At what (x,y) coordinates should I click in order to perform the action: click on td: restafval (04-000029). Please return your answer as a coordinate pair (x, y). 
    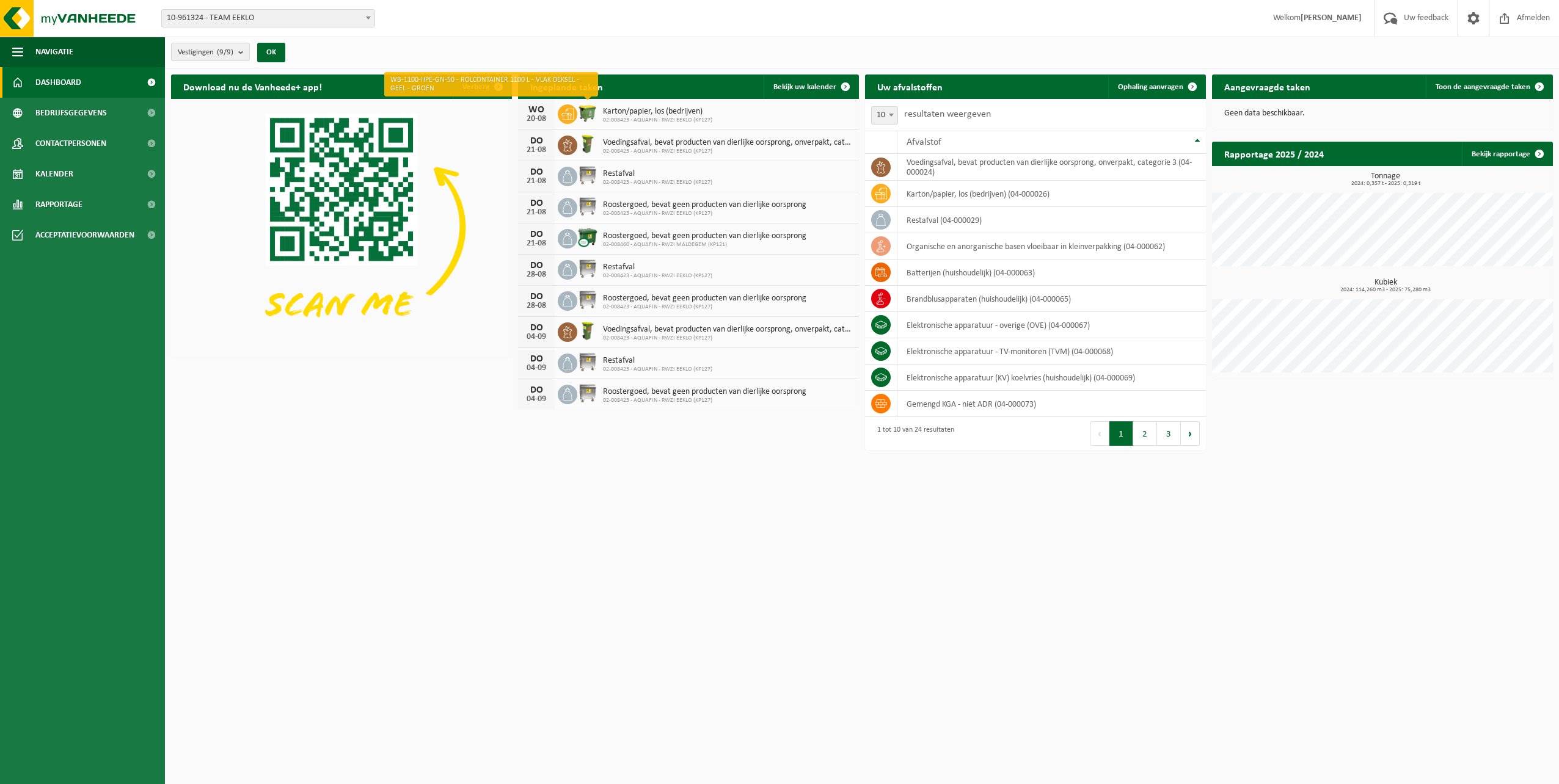
    Looking at the image, I should click on (1051, 220).